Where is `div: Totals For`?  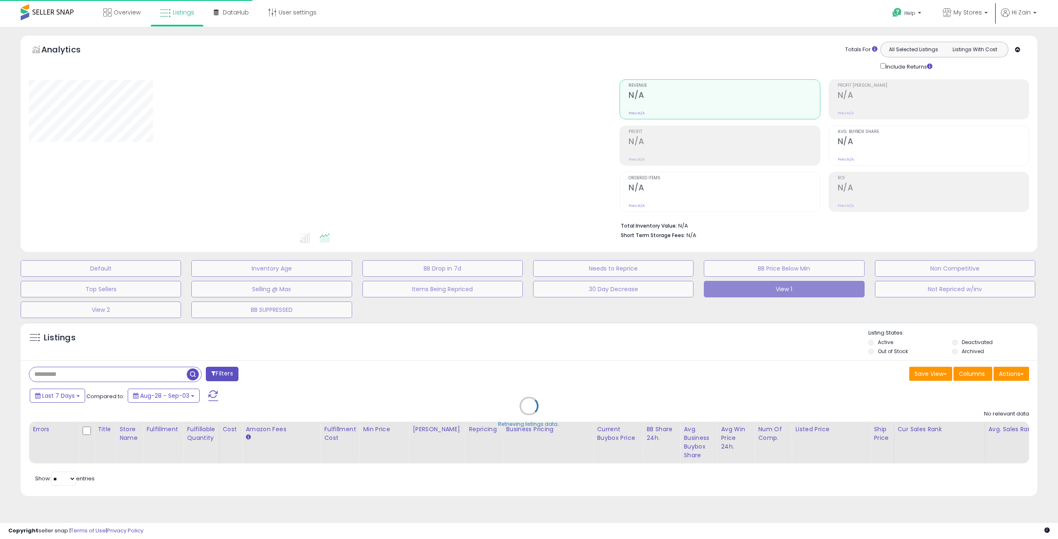 div: Totals For is located at coordinates (861, 50).